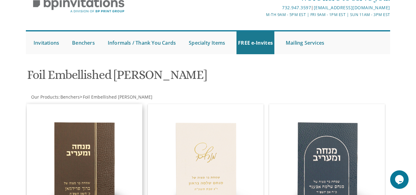 This screenshot has height=195, width=416. I want to click on div: M-Th 9am - 5pm EST | Fri 9am - 1pm EST | Sun 11am - 3pm EST, so click(269, 14).